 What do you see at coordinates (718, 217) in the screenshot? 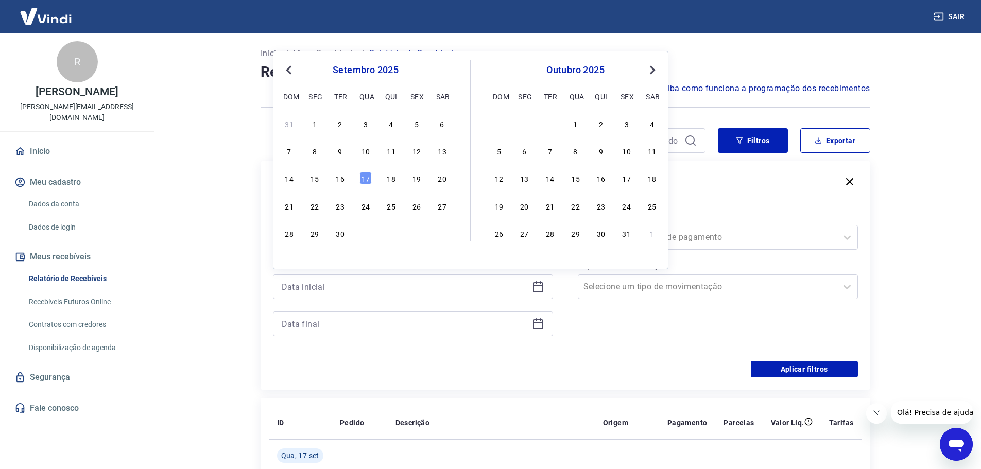
I see `label: Forma de Pagamento` at bounding box center [718, 217].